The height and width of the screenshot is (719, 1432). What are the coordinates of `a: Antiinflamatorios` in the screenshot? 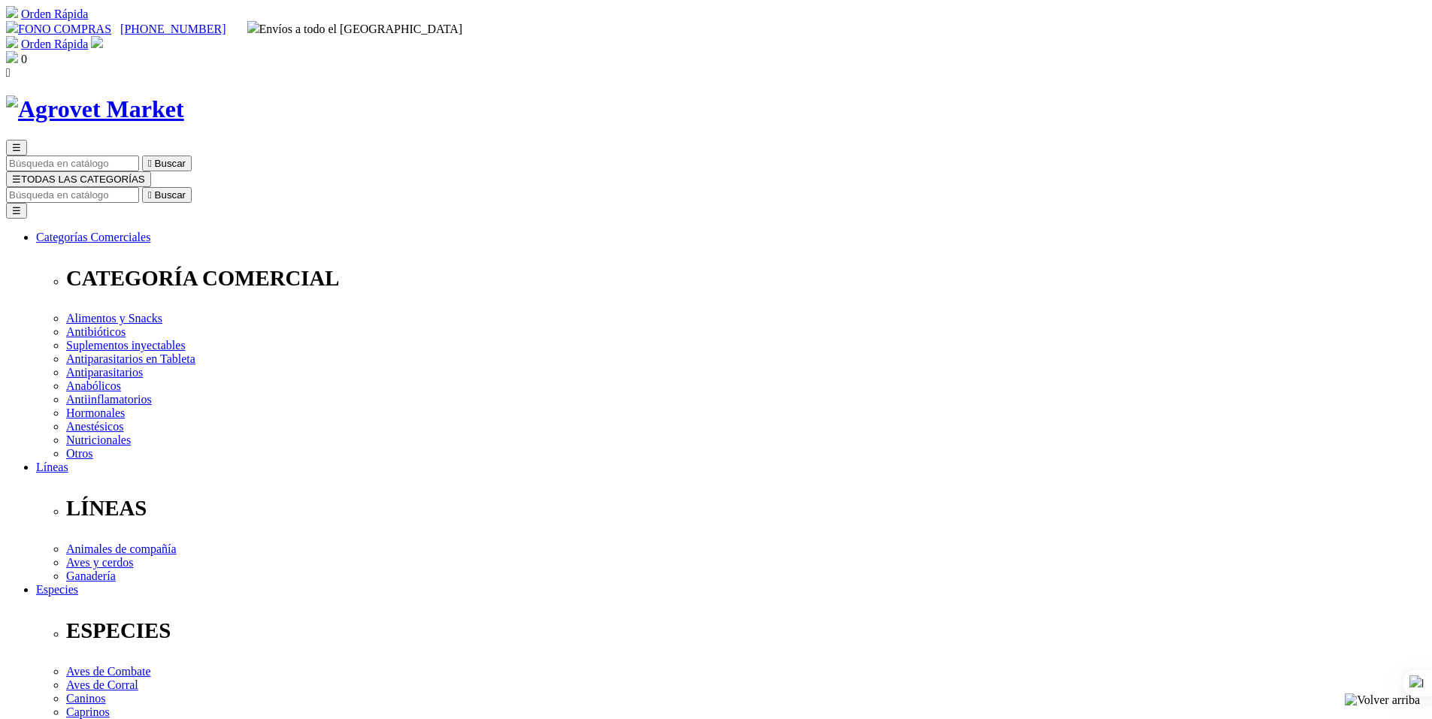 It's located at (109, 399).